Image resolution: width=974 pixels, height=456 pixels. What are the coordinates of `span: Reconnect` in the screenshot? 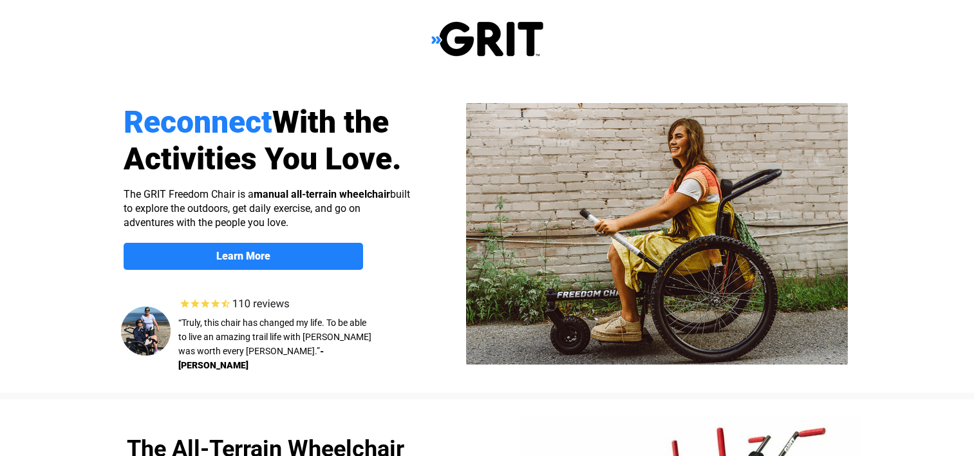 It's located at (198, 122).